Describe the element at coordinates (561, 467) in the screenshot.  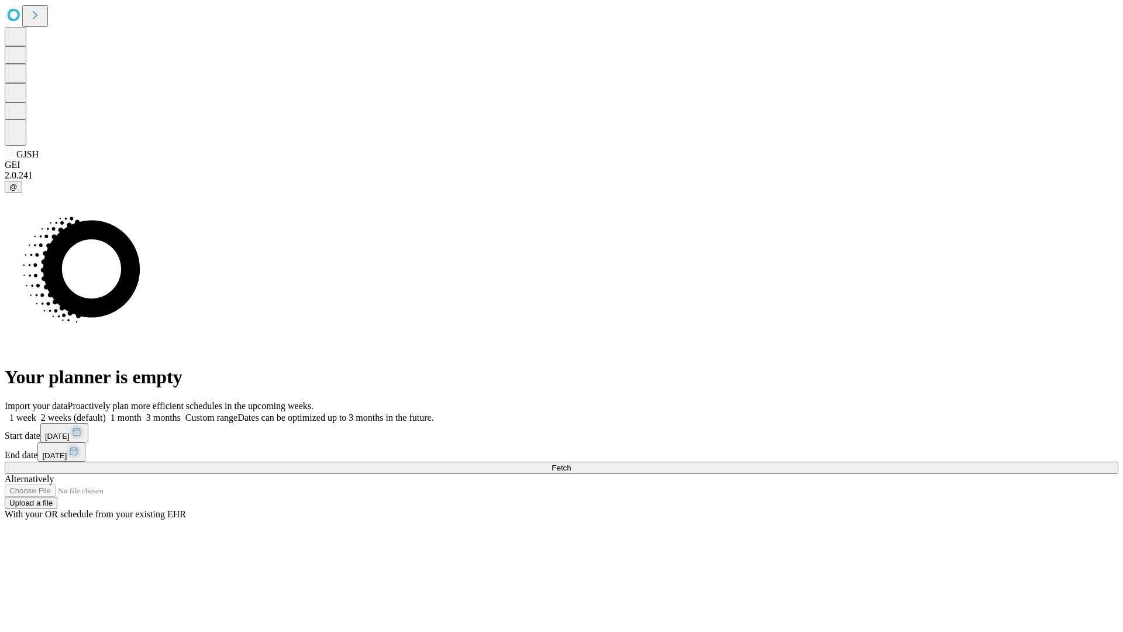
I see `span: Fetch` at that location.